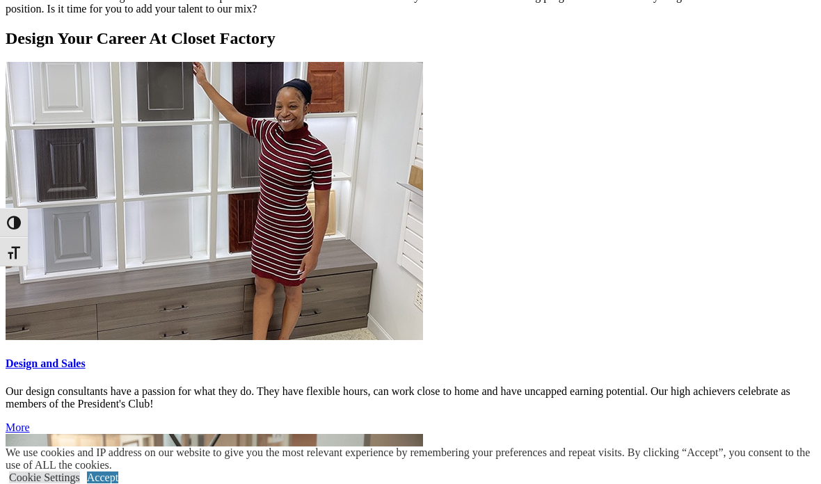 The image size is (821, 484). I want to click on p: Our design consultants have a passion for what they do. They have flexible hours, can work close ..., so click(410, 398).